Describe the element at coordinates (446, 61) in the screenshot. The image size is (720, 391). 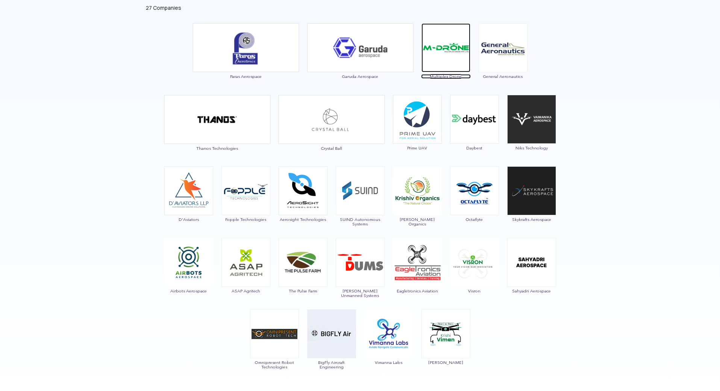
I see `a: Multiplex Drone` at that location.